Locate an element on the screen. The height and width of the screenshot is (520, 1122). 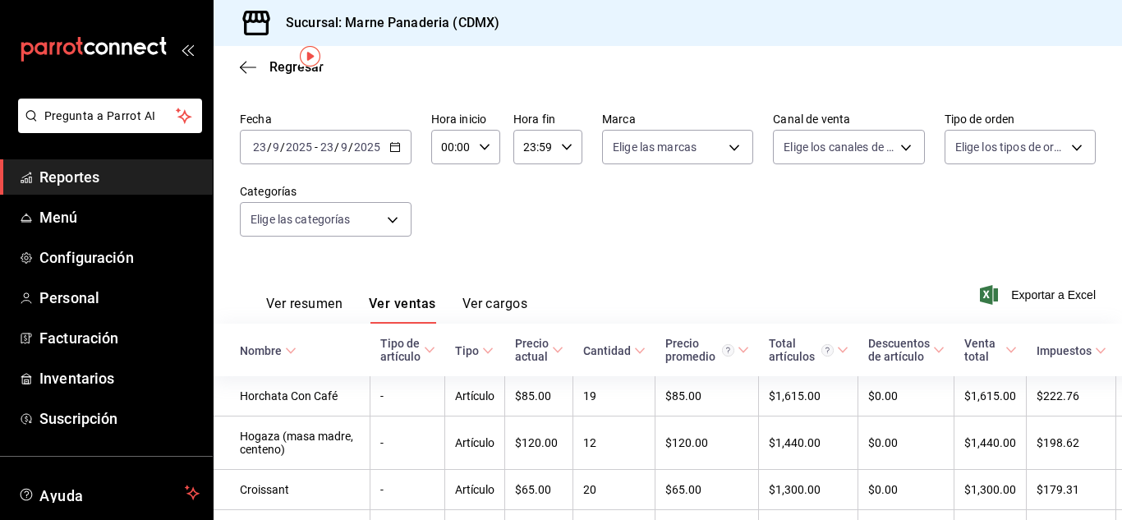
button: Regresar is located at coordinates (282, 67).